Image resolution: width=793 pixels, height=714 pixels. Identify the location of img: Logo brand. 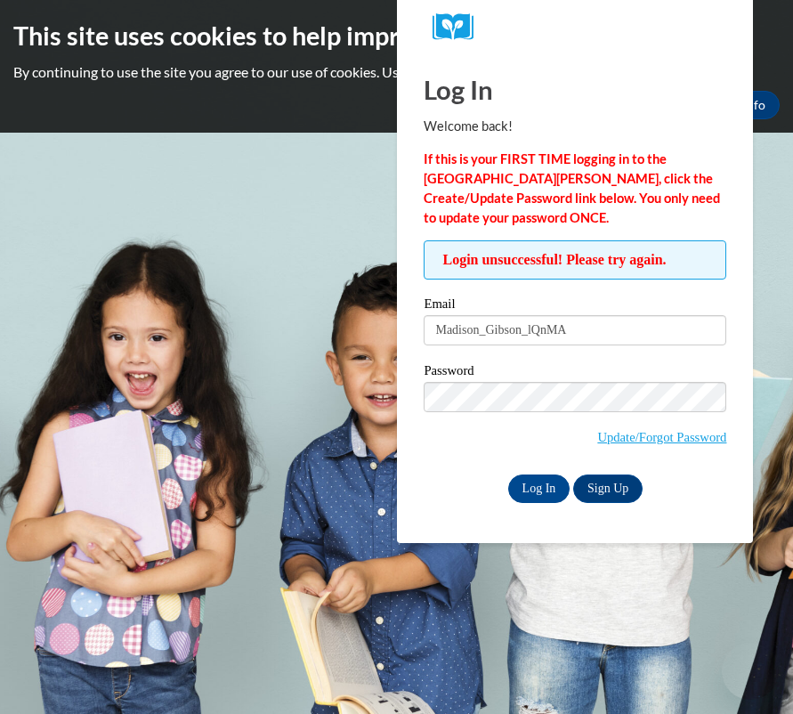
(459, 27).